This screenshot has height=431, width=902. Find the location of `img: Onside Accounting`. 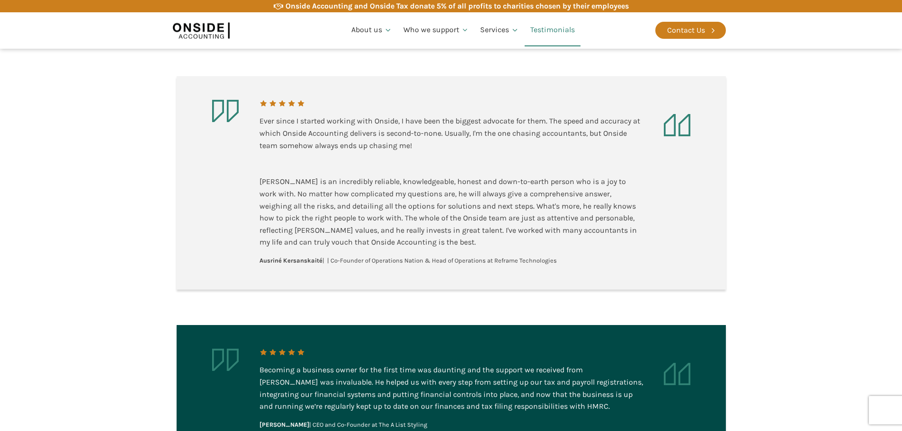

img: Onside Accounting is located at coordinates (201, 30).